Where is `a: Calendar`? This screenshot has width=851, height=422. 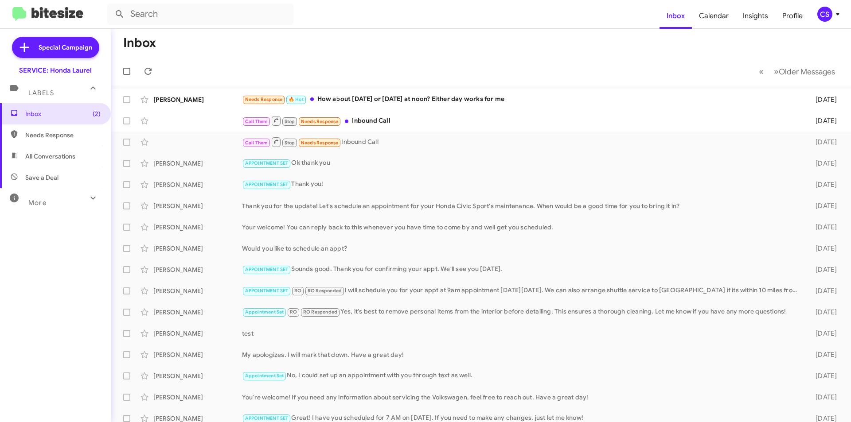 a: Calendar is located at coordinates (714, 16).